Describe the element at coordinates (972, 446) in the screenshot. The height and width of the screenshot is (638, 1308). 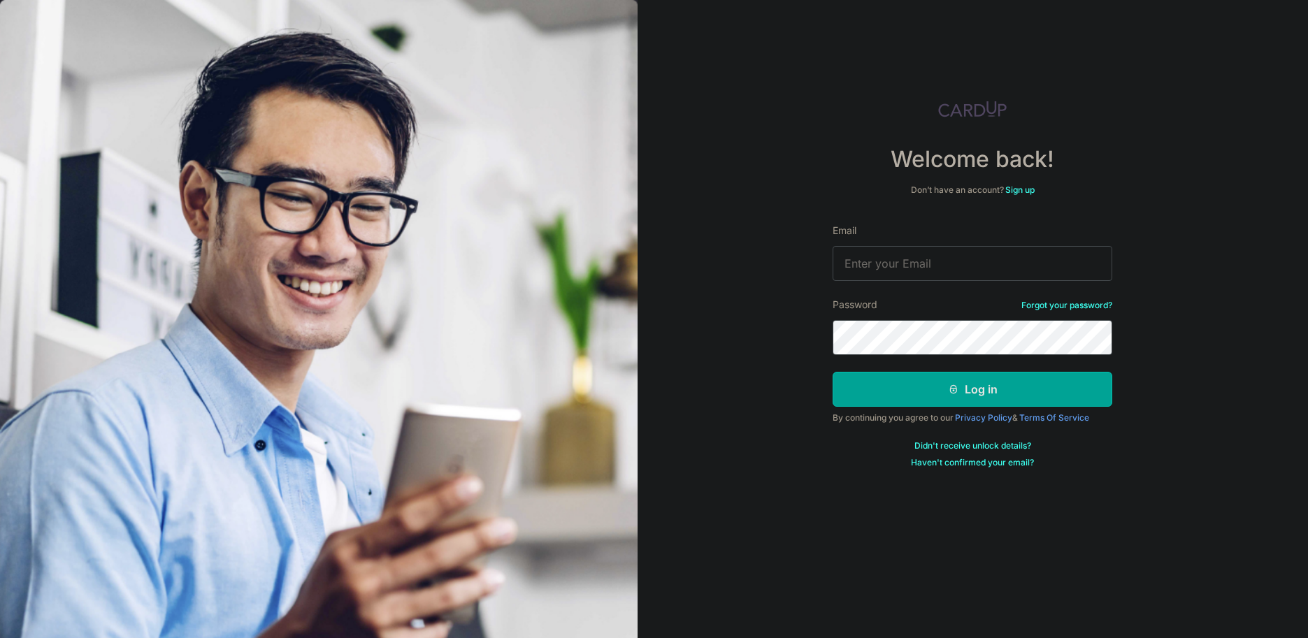
I see `a: Didn't receive unlock details?` at that location.